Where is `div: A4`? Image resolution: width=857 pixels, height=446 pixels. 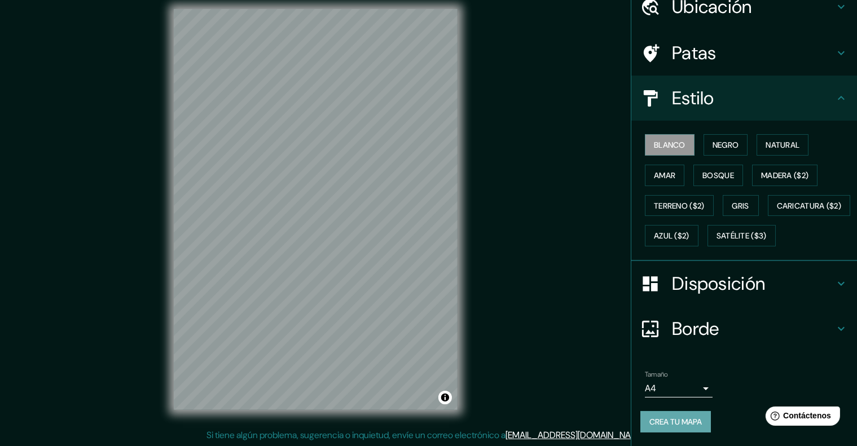
div: A4 is located at coordinates (679, 389).